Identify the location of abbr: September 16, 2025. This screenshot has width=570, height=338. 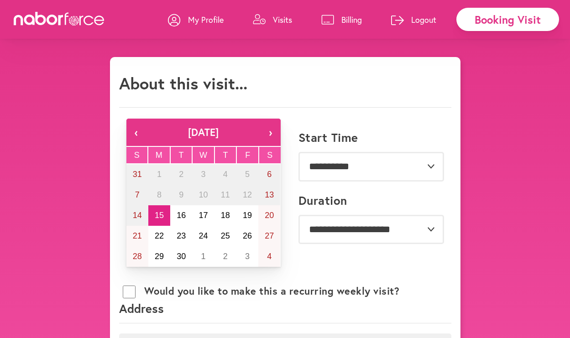
(181, 216).